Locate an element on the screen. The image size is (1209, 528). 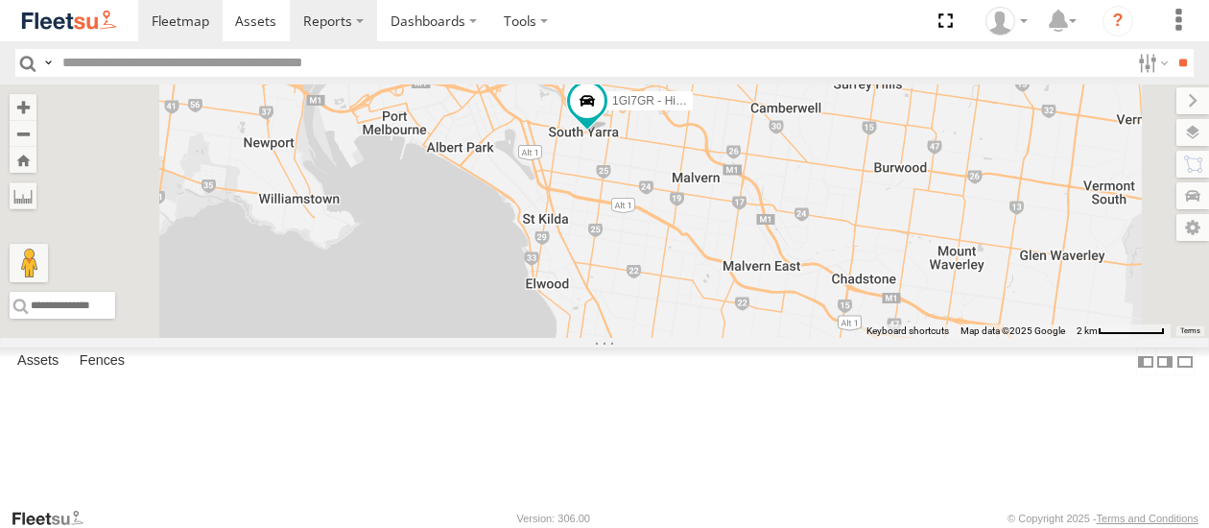
span: 2 km is located at coordinates (1087, 330).